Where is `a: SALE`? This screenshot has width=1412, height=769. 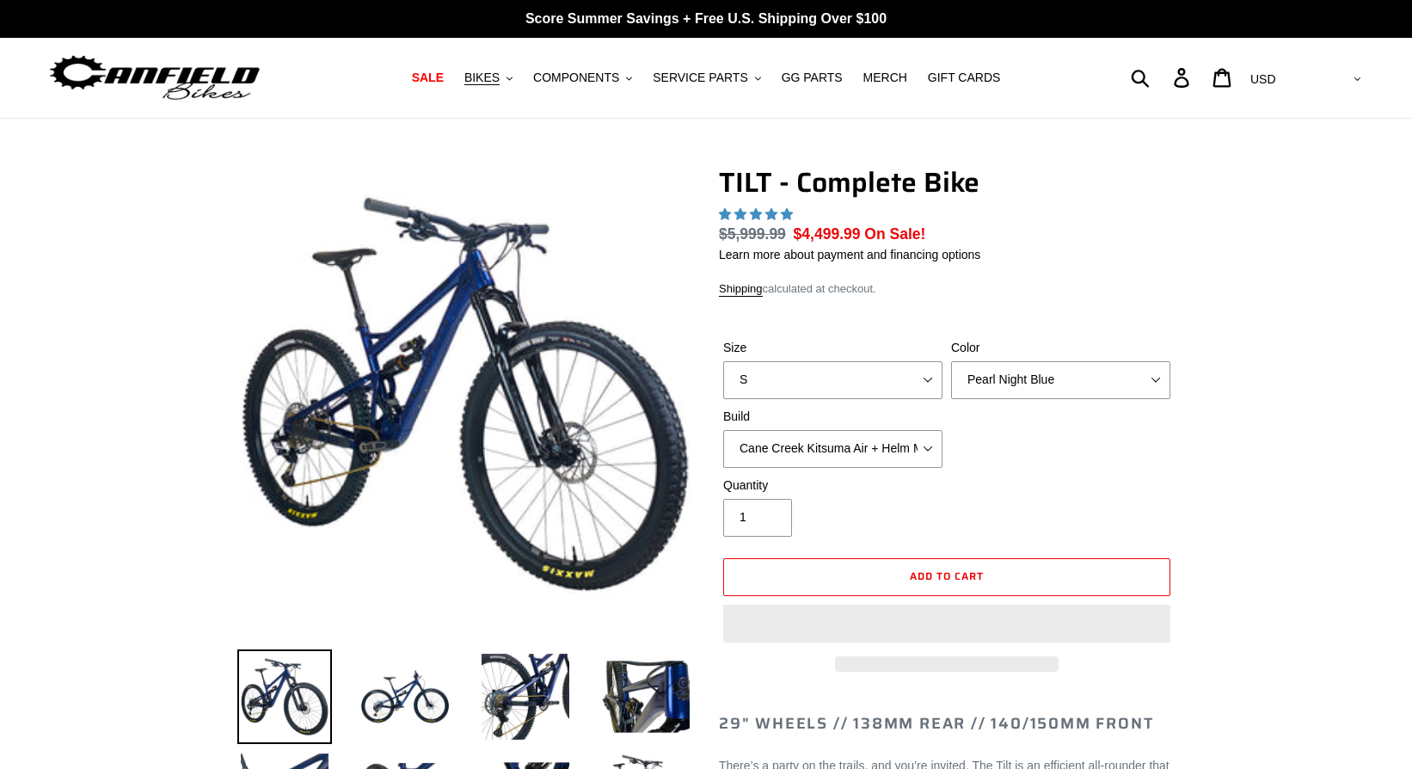
a: SALE is located at coordinates (427, 77).